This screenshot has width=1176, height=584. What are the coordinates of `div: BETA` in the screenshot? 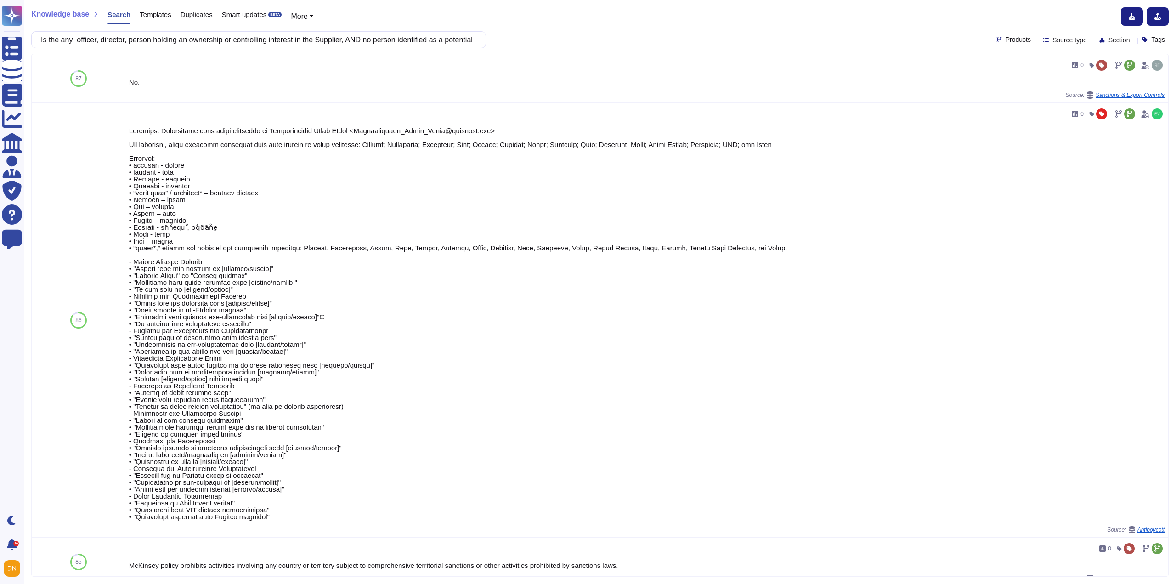 It's located at (275, 15).